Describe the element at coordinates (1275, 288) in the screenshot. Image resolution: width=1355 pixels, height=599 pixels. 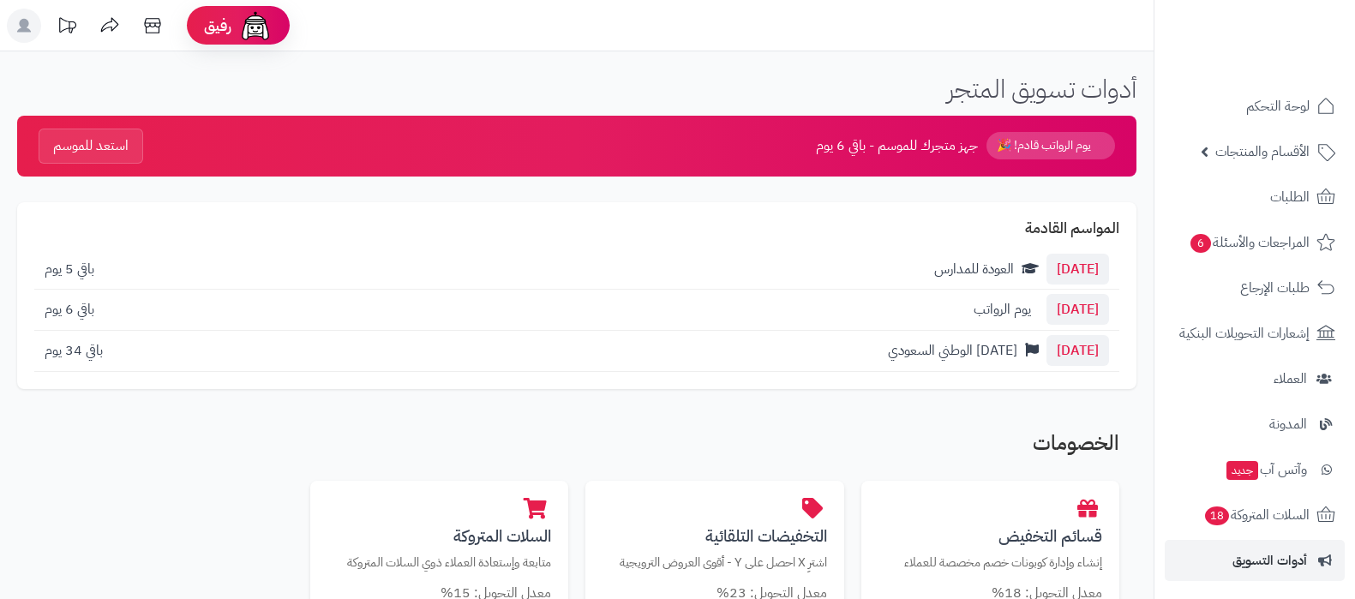
I see `span: طلبات الإرجاع` at that location.